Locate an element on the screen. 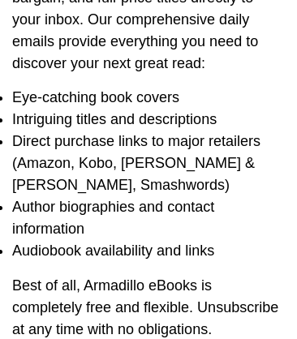 This screenshot has height=339, width=297. li: Author biographies and contact information is located at coordinates (148, 218).